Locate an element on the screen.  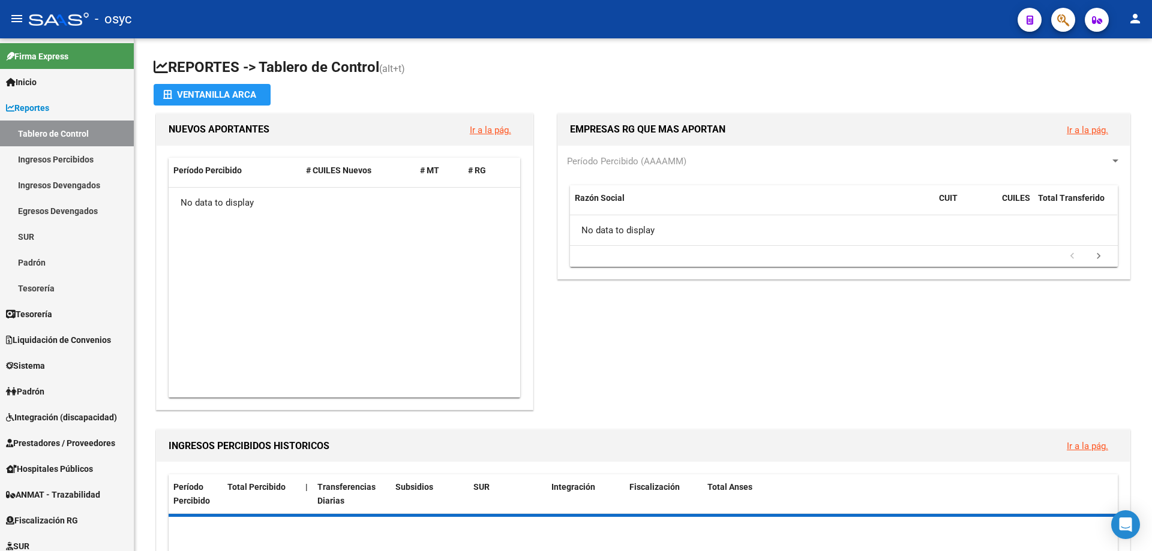
a: go to previous page is located at coordinates (1072, 257).